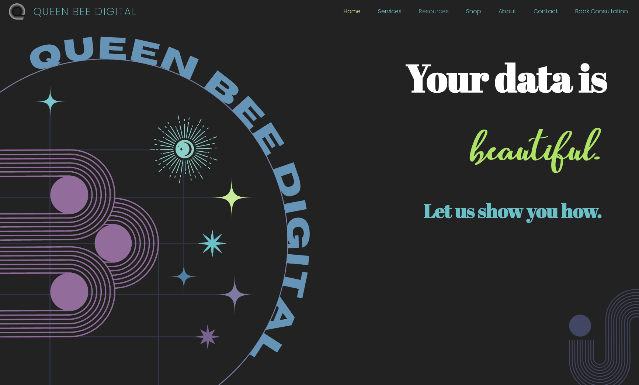 This screenshot has height=385, width=639. Describe the element at coordinates (474, 13) in the screenshot. I see `a: Shop` at that location.